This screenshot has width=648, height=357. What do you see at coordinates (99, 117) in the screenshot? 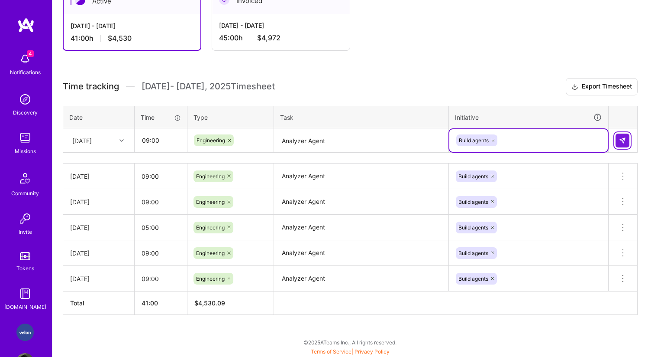
I see `th: Date` at bounding box center [99, 117].